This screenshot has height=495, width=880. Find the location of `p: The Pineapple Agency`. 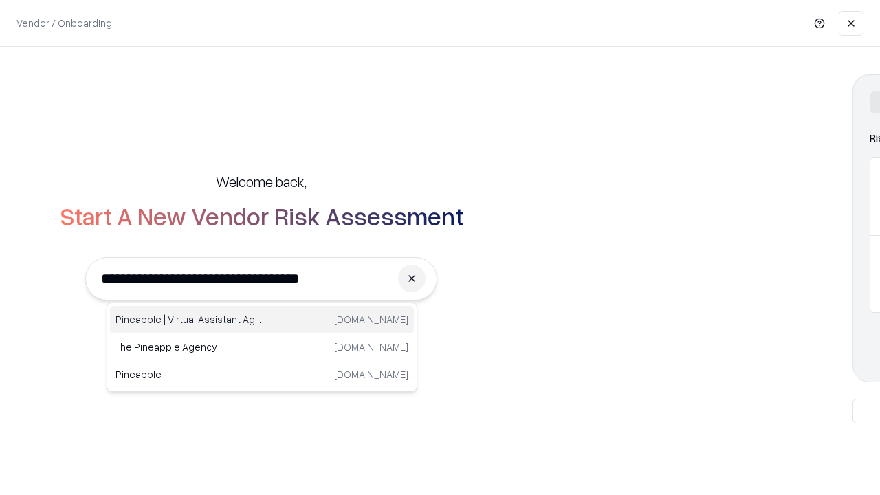

p: The Pineapple Agency is located at coordinates (188, 346).